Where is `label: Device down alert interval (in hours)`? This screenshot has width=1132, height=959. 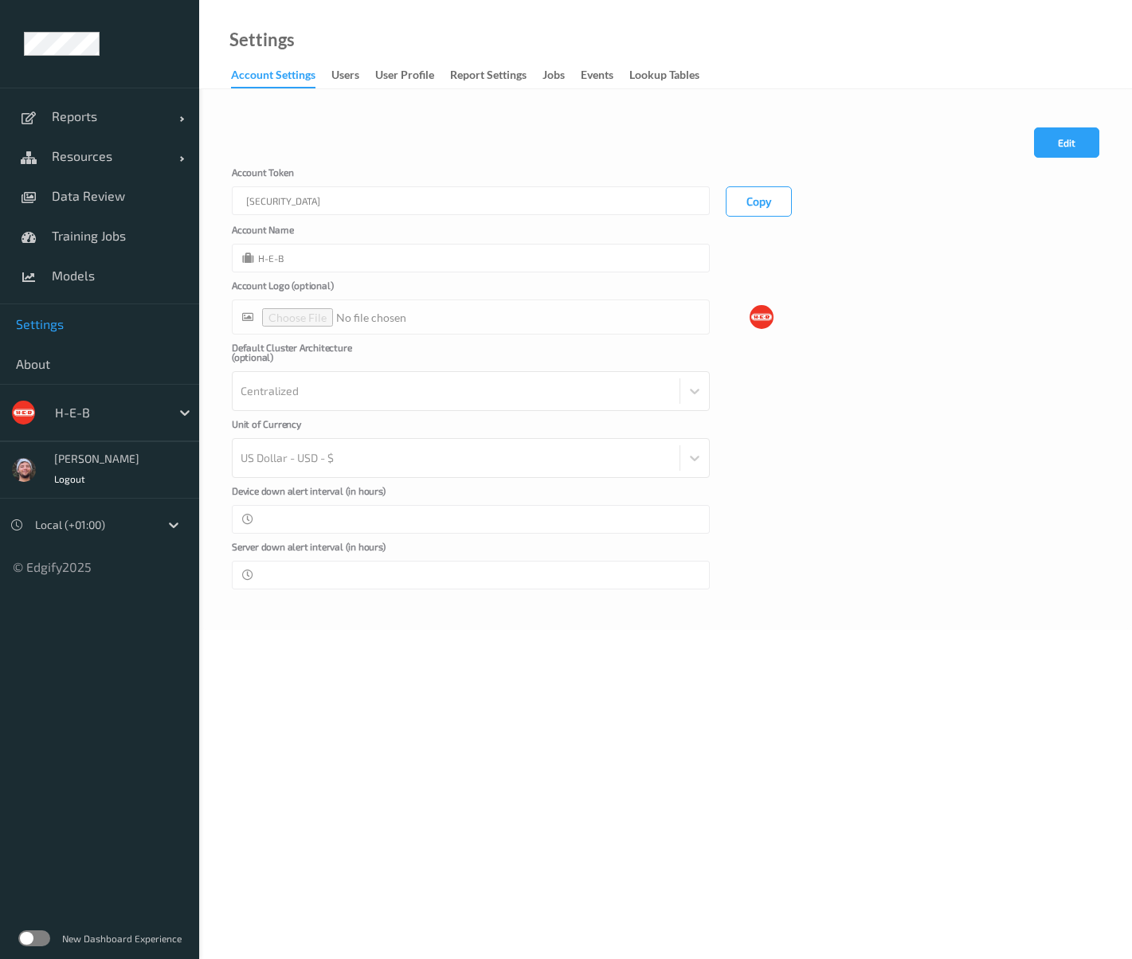 label: Device down alert interval (in hours) is located at coordinates (311, 495).